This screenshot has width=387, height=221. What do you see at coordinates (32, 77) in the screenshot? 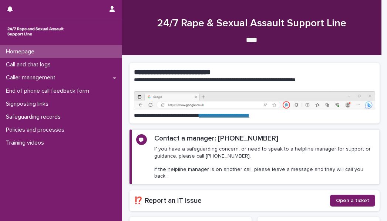
I see `p: Caller management` at bounding box center [32, 77].